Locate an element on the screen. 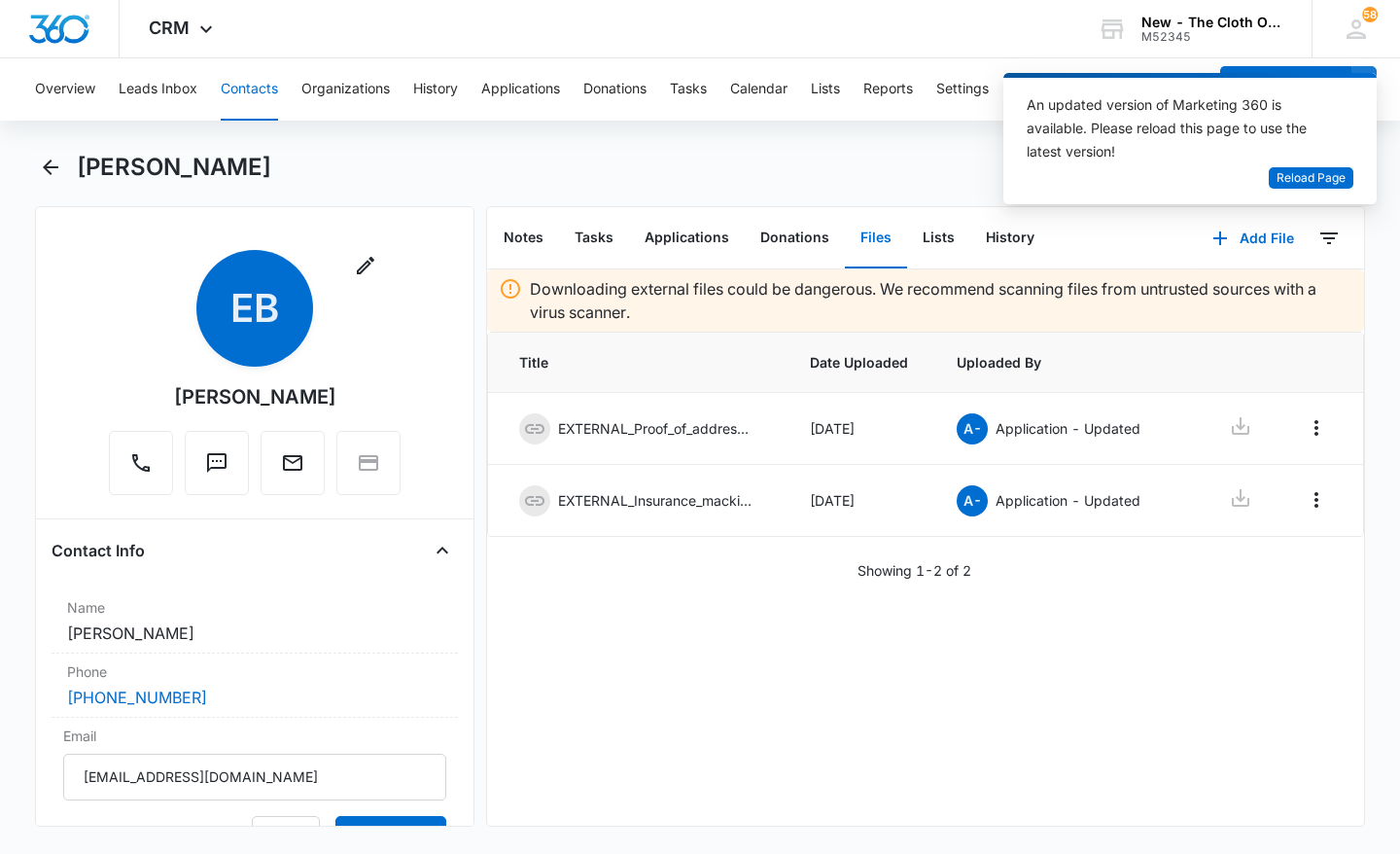  span: Title is located at coordinates (640, 361).